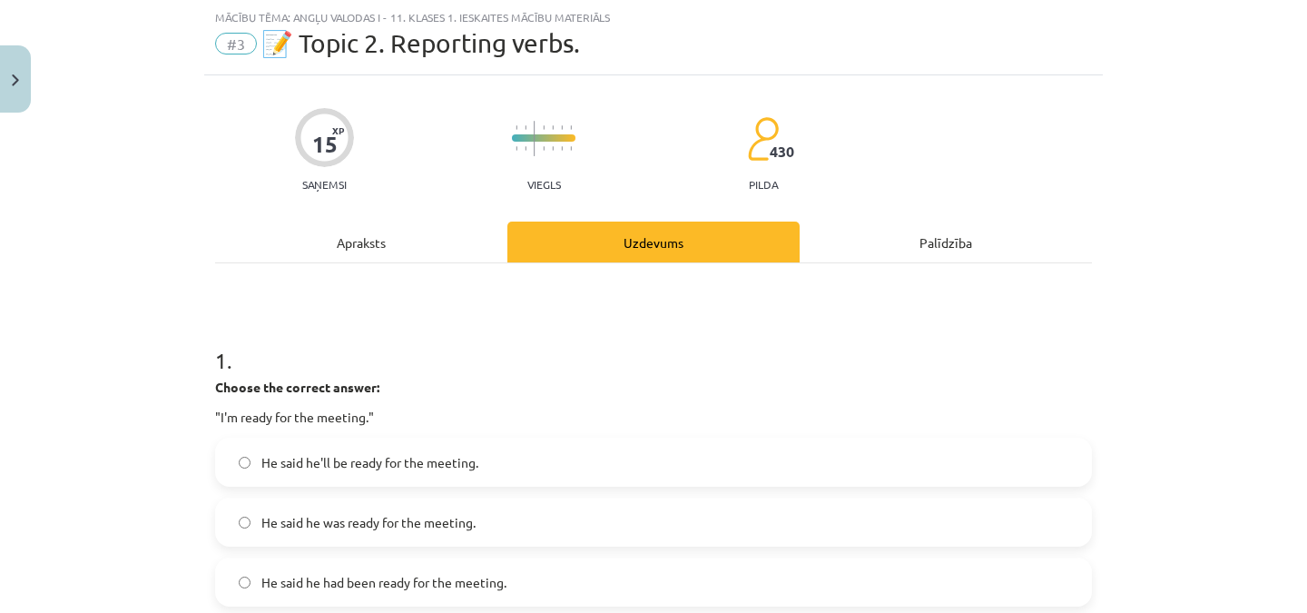 This screenshot has width=1307, height=613. What do you see at coordinates (15, 80) in the screenshot?
I see `img: icon-close-lesson-0947bae3869378f0d4975bcd49f059093ad1ed9edebbc8119c70593378902aed.svg` at bounding box center [15, 80].